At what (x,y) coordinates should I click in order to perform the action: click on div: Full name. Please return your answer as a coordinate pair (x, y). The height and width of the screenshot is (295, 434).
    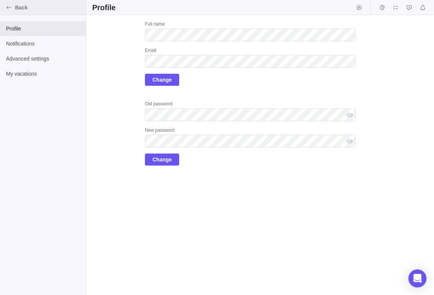
    Looking at the image, I should click on (250, 25).